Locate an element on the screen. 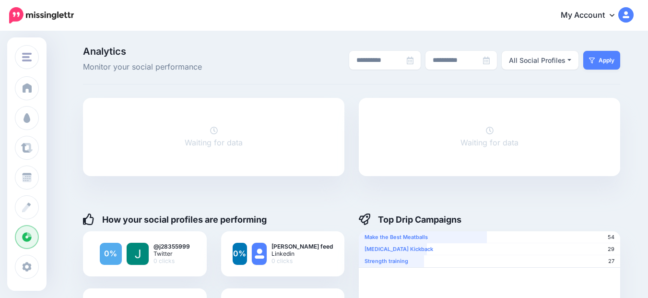 This screenshot has height=298, width=648. img: menu.png is located at coordinates (27, 57).